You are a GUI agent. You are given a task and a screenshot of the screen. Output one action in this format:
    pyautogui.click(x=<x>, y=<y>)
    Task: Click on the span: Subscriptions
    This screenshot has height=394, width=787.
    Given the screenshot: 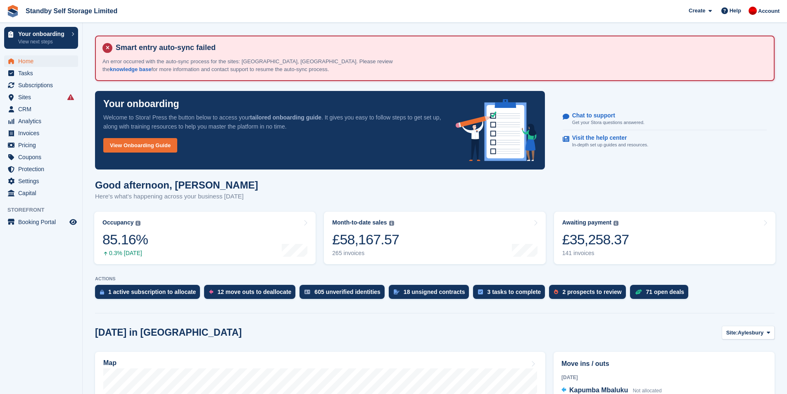 What is the action you would take?
    pyautogui.click(x=43, y=85)
    